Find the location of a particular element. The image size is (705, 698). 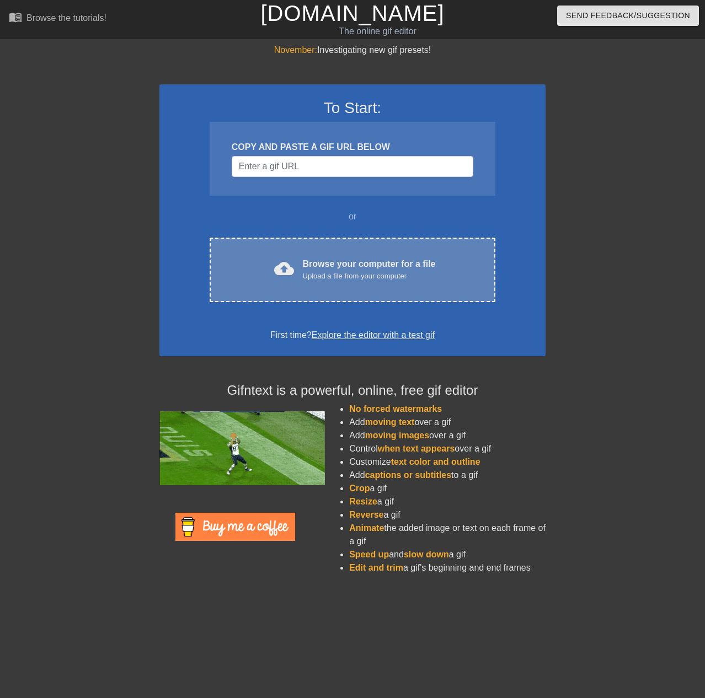

div: First time? is located at coordinates (352, 335).